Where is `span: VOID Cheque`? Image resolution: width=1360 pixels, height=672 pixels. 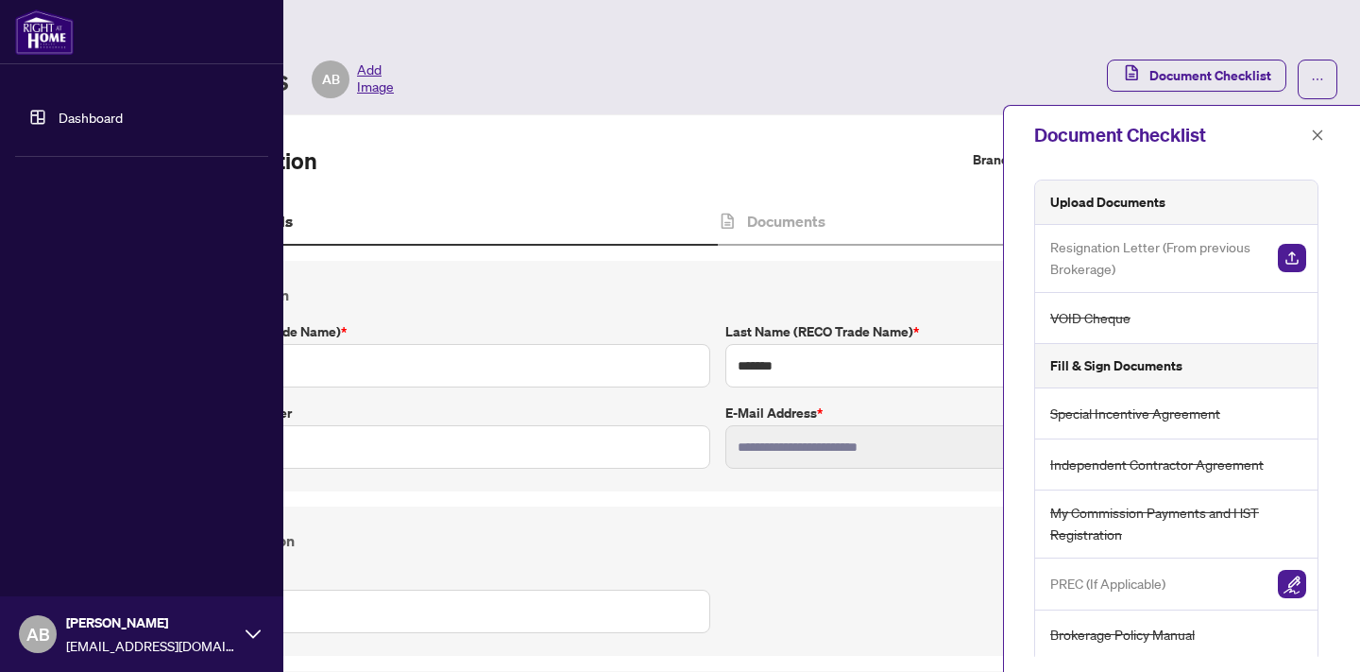 span: VOID Cheque is located at coordinates (1090, 317).